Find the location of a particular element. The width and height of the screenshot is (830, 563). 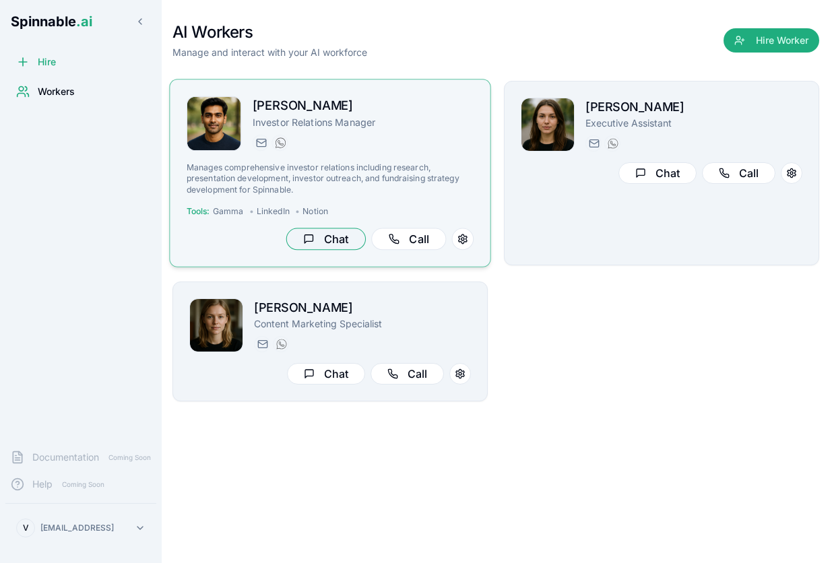

button: Send email to dana.allen@getspinnable.ai is located at coordinates (594, 144).